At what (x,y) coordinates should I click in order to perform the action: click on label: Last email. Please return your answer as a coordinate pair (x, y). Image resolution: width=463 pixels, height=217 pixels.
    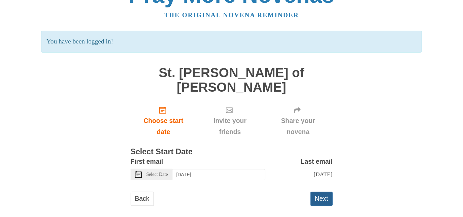
    Looking at the image, I should click on (317, 161).